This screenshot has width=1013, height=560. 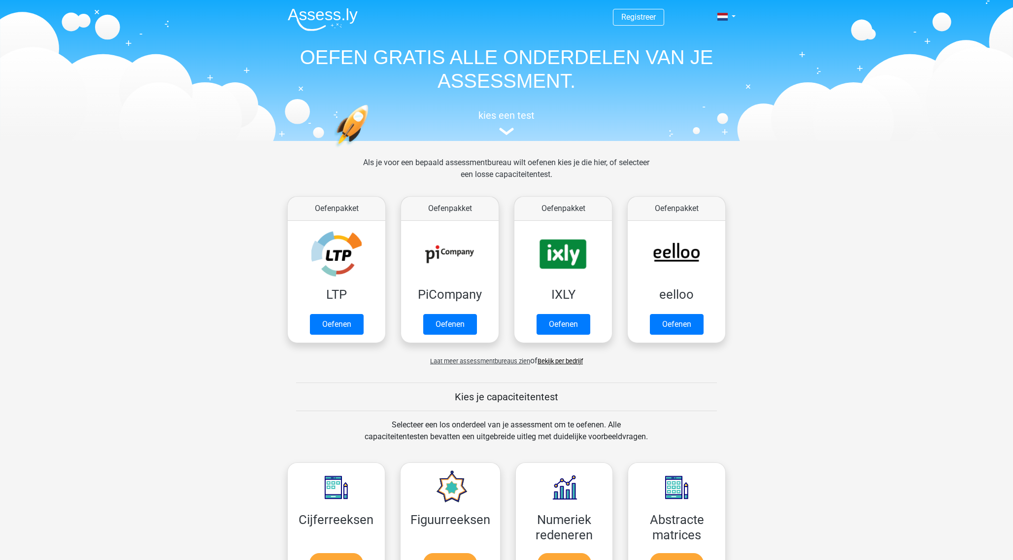 What do you see at coordinates (506, 69) in the screenshot?
I see `h1: OEFEN GRATIS ALLE ONDERDELEN VAN JE ASSESSMENT.` at bounding box center [506, 69].